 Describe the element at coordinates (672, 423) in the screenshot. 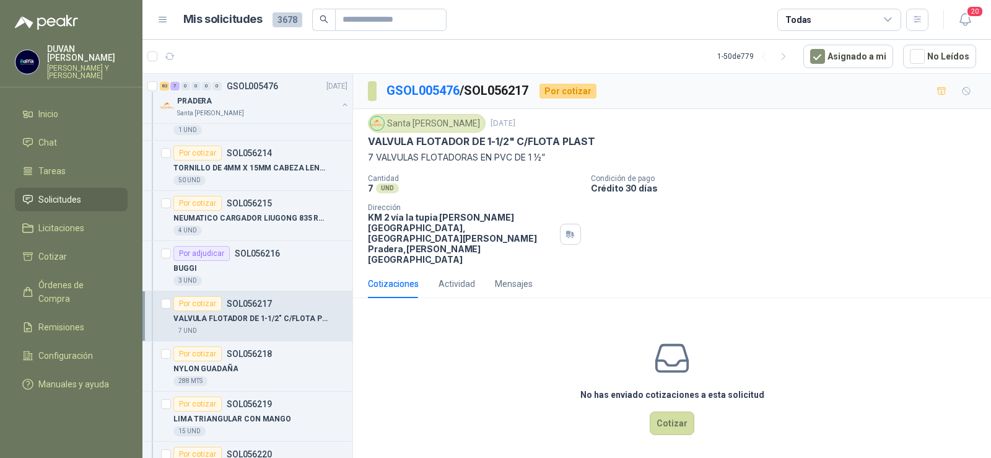

I see `button: Cotizar` at that location.